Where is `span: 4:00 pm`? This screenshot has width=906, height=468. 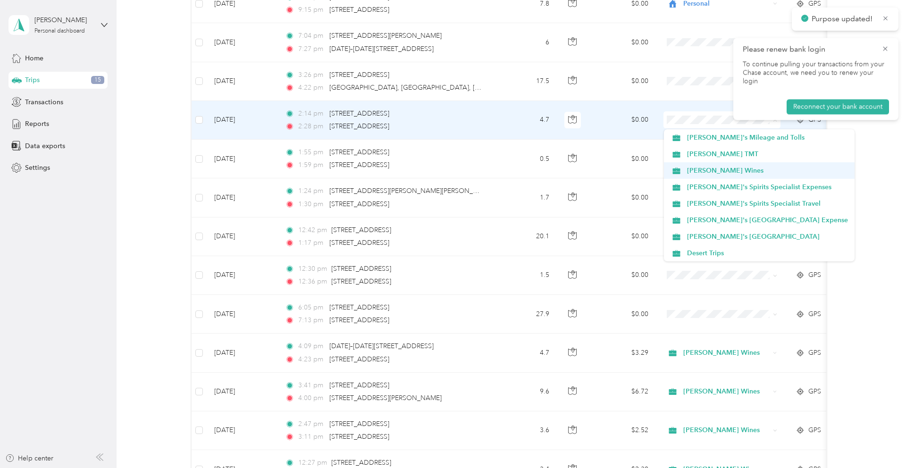
span: 4:00 pm is located at coordinates (311, 398).